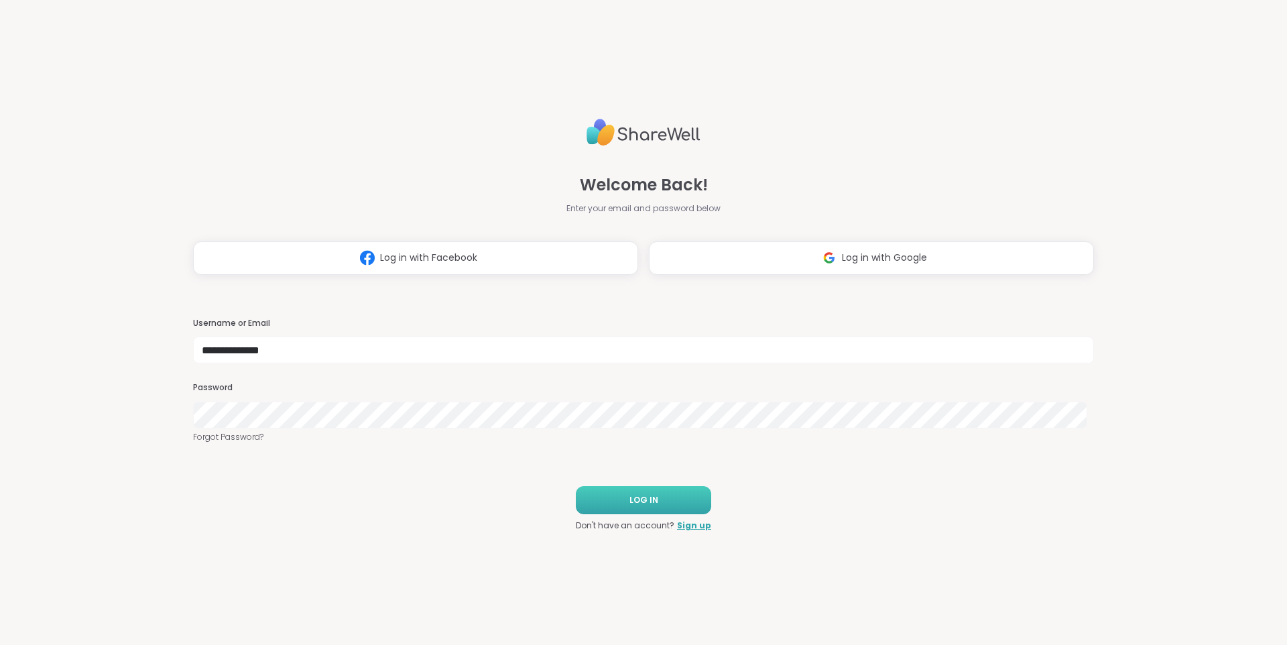  I want to click on h3: Password, so click(644, 387).